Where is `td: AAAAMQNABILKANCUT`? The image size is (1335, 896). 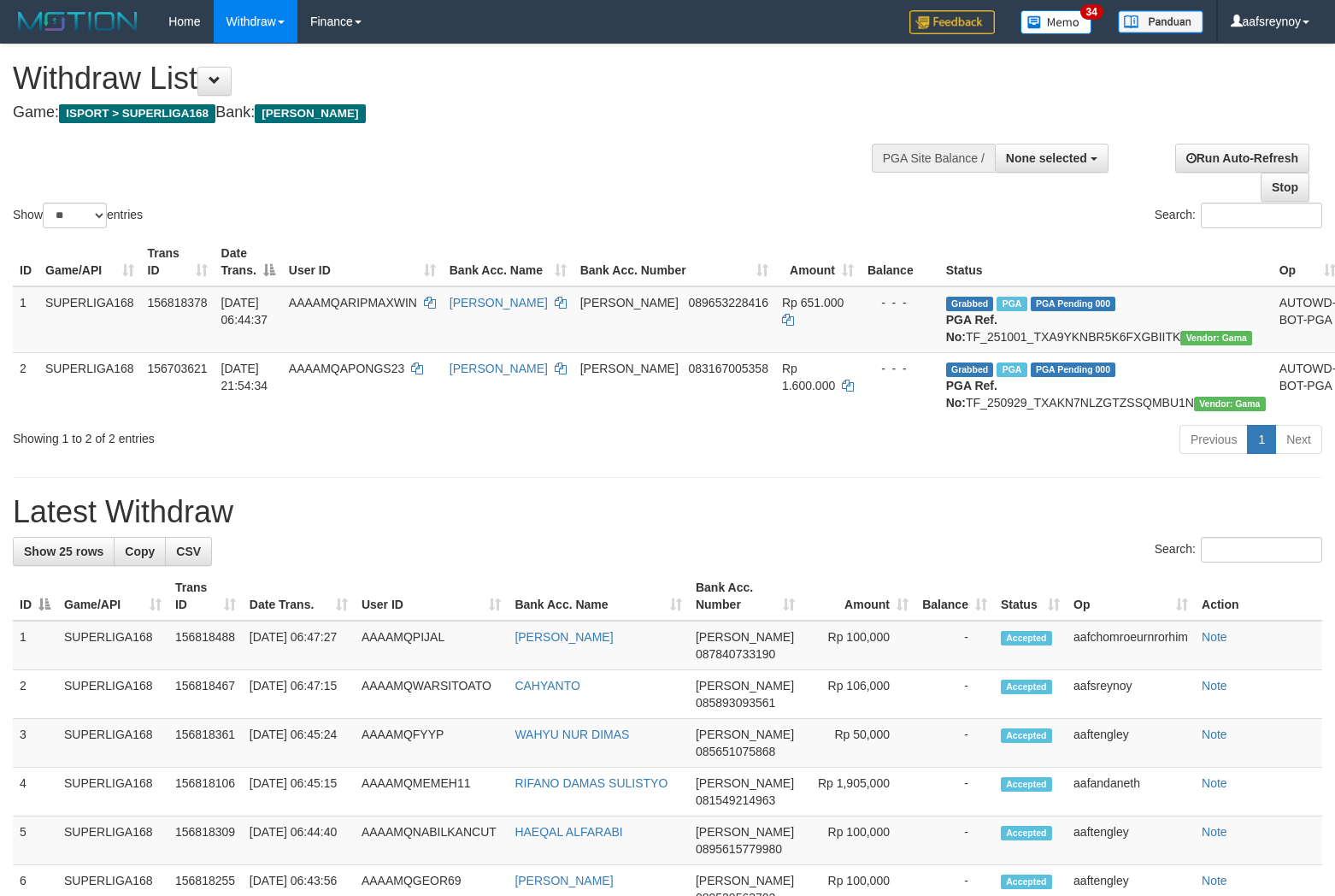
td: AAAAMQNABILKANCUT is located at coordinates (431, 840).